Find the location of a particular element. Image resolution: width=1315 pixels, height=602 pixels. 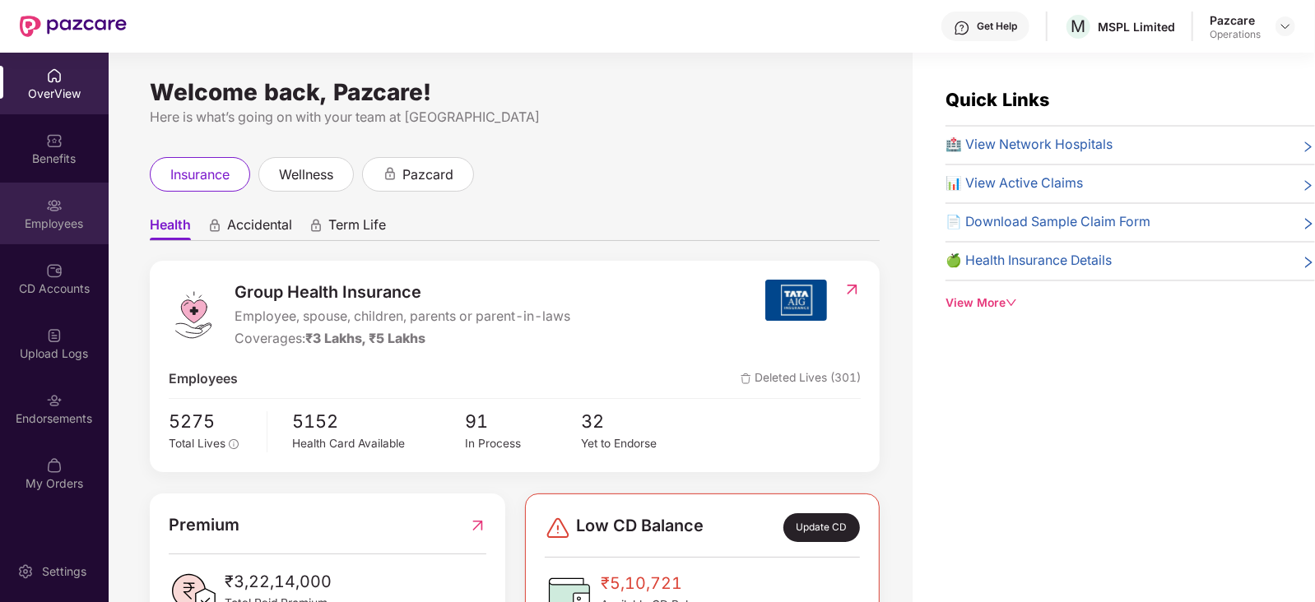

span: 5152 is located at coordinates (379, 421).